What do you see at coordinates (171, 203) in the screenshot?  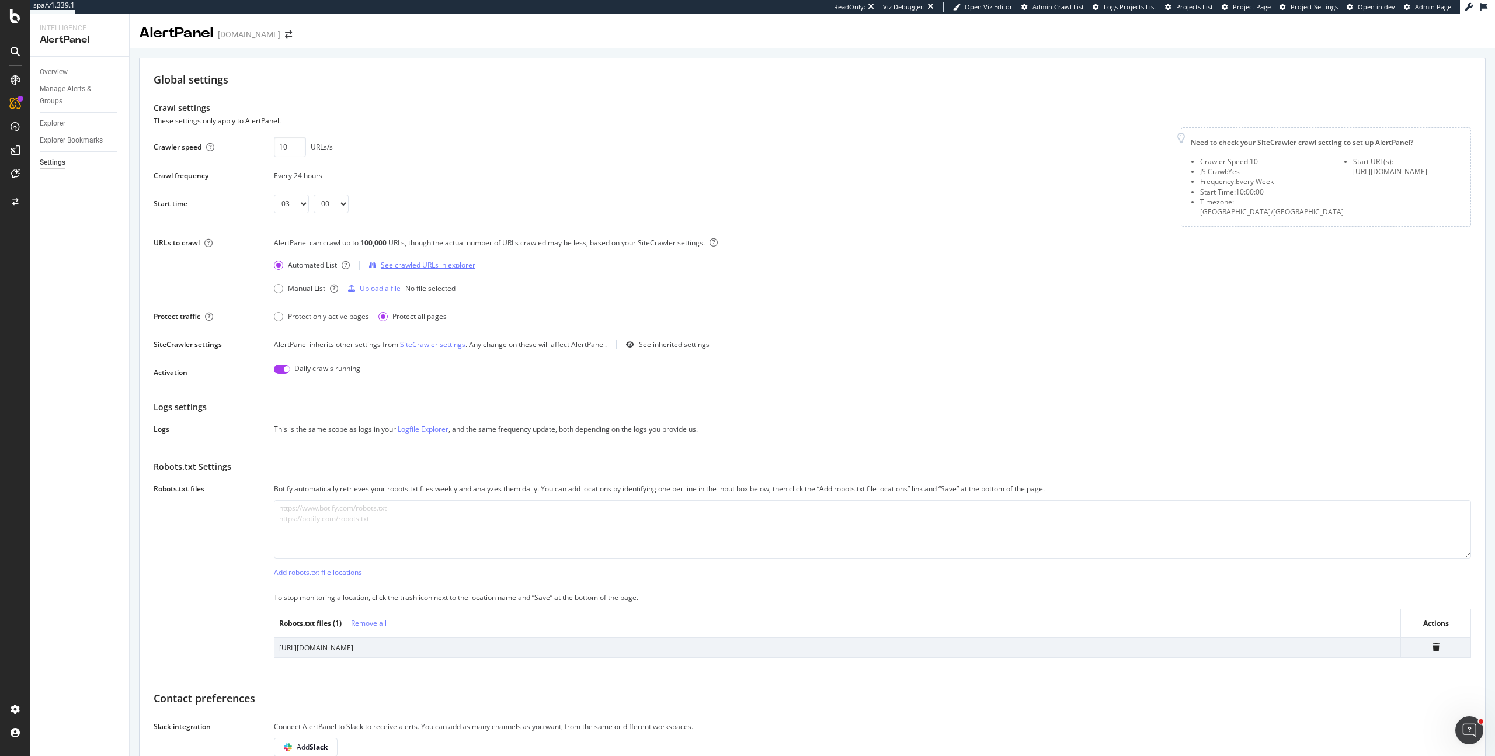 I see `div: Start time` at bounding box center [171, 203].